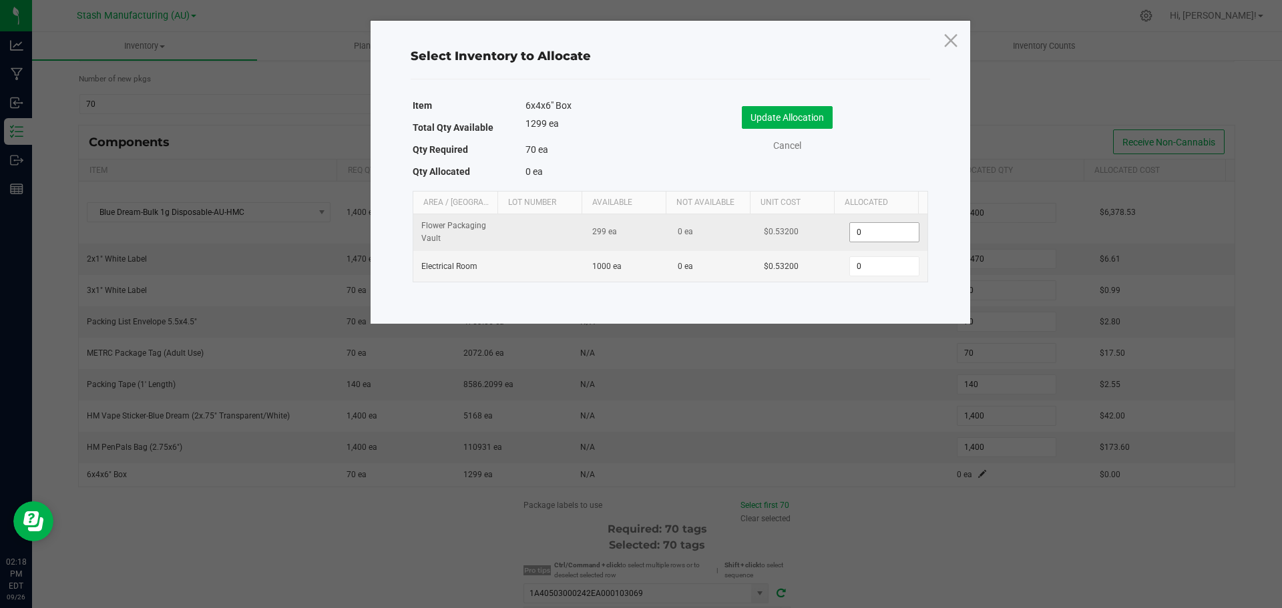  What do you see at coordinates (453, 128) in the screenshot?
I see `label: Total Qty Available` at bounding box center [453, 128].